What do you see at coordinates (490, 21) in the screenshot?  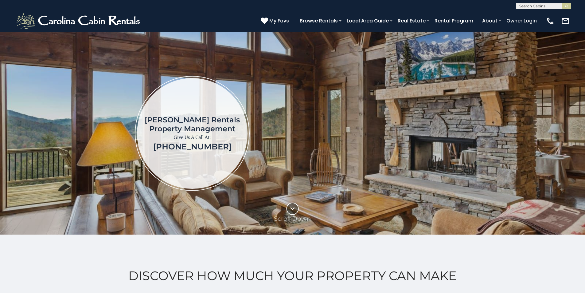 I see `a: About` at bounding box center [490, 21].